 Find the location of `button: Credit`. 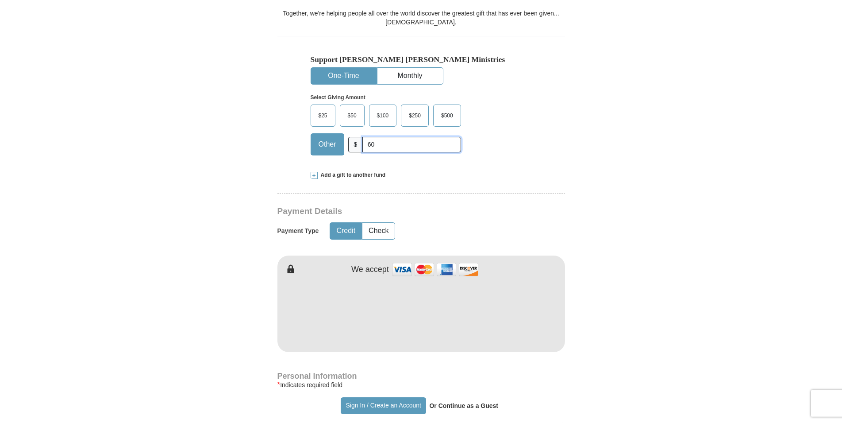

button: Credit is located at coordinates (346, 231).